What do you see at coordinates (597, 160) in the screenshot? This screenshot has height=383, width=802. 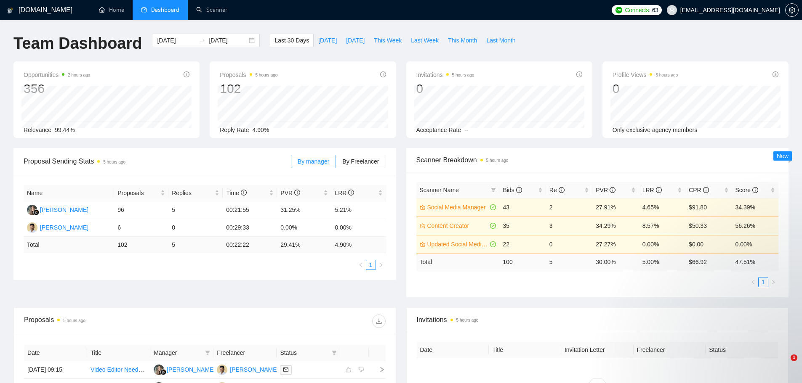 I see `span: Scanner Breakdown` at bounding box center [597, 160].